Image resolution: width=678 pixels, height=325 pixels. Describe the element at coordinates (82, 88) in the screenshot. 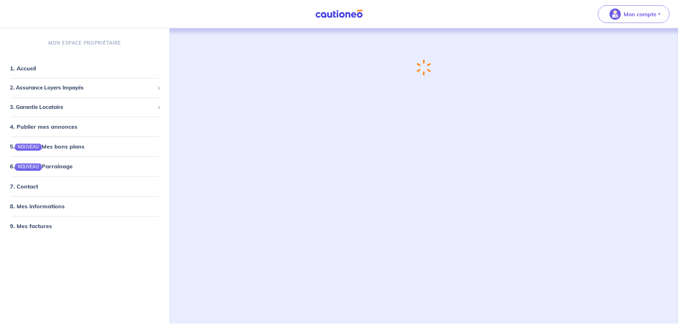

I see `span: 2. Assurance Loyers Impayés` at that location.